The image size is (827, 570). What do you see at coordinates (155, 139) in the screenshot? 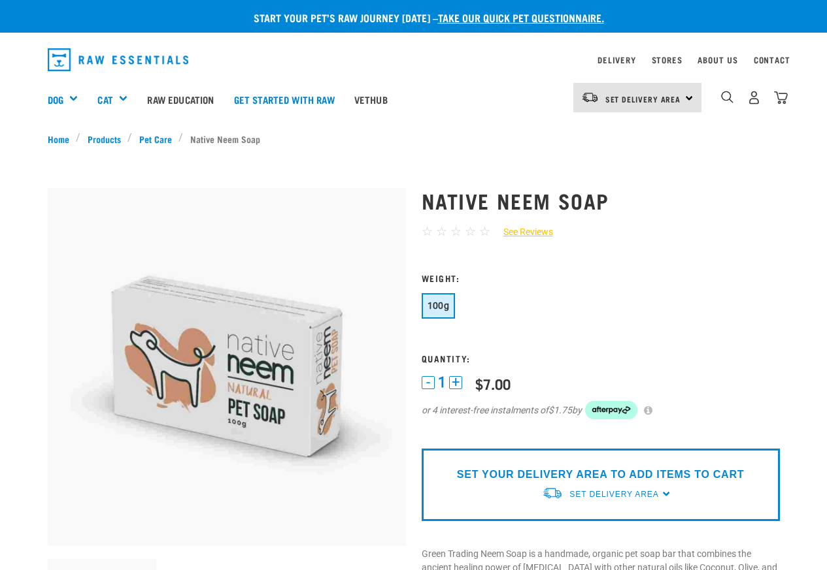
I see `a: Pet Care` at bounding box center [155, 139].